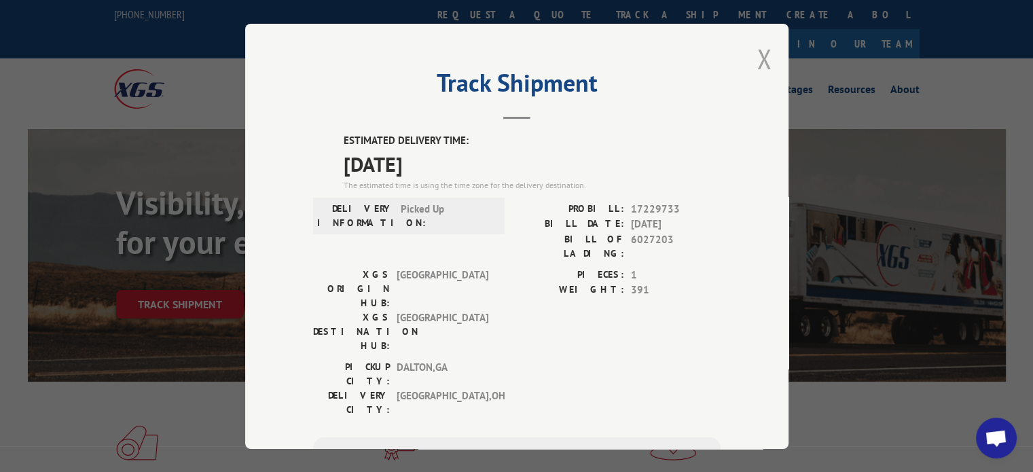  What do you see at coordinates (676, 274) in the screenshot?
I see `span: 1` at bounding box center [676, 274].